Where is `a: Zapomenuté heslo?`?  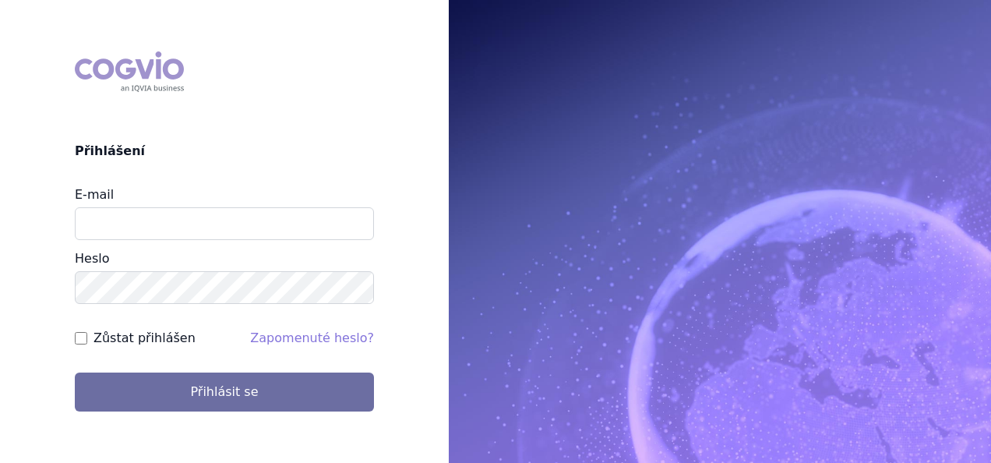
a: Zapomenuté heslo? is located at coordinates (312, 338).